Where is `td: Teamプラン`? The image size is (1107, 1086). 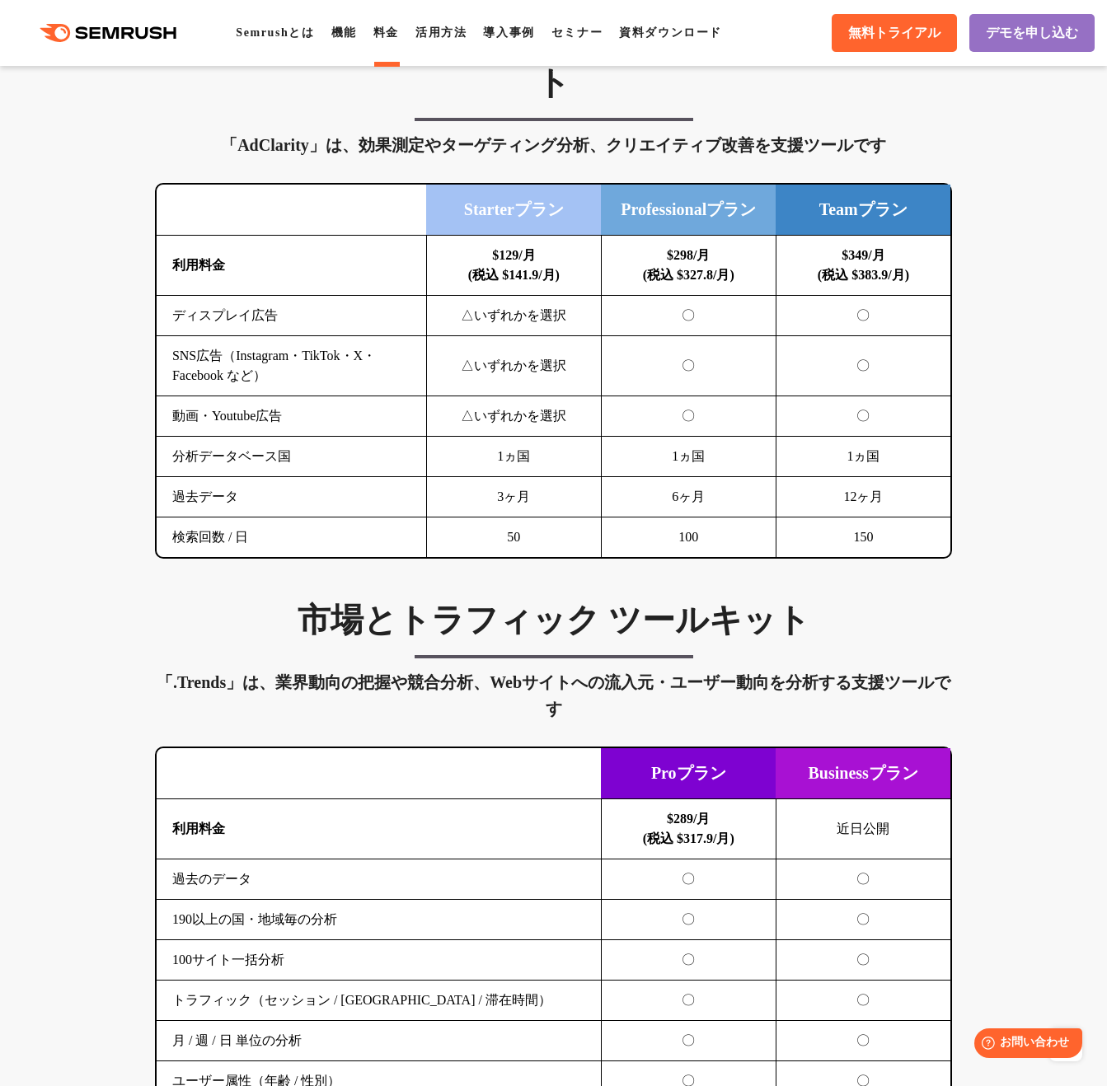
td: Teamプラン is located at coordinates (863, 210).